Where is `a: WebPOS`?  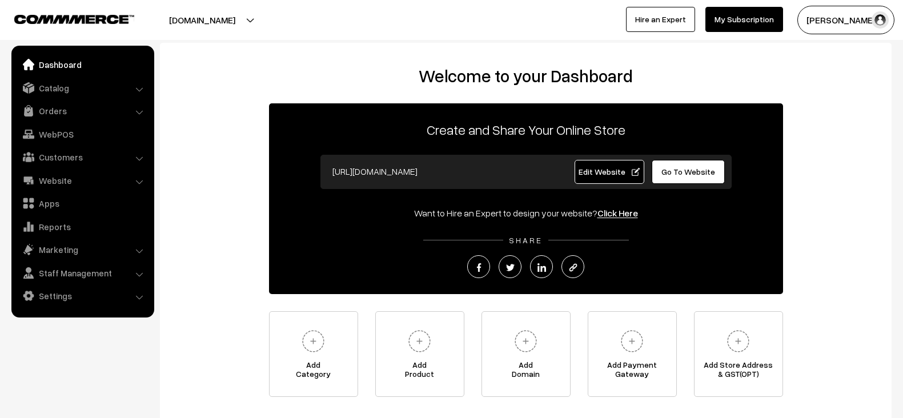 a: WebPOS is located at coordinates (82, 134).